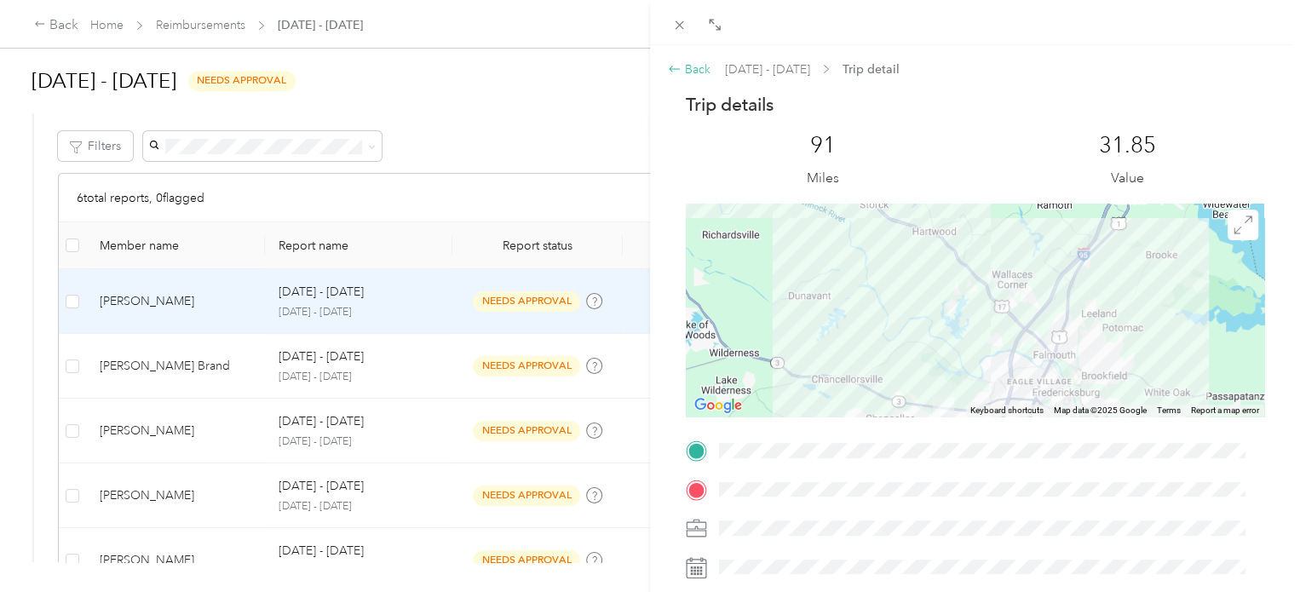 The height and width of the screenshot is (592, 1300). I want to click on span: Map data ©2025 Google, so click(1100, 410).